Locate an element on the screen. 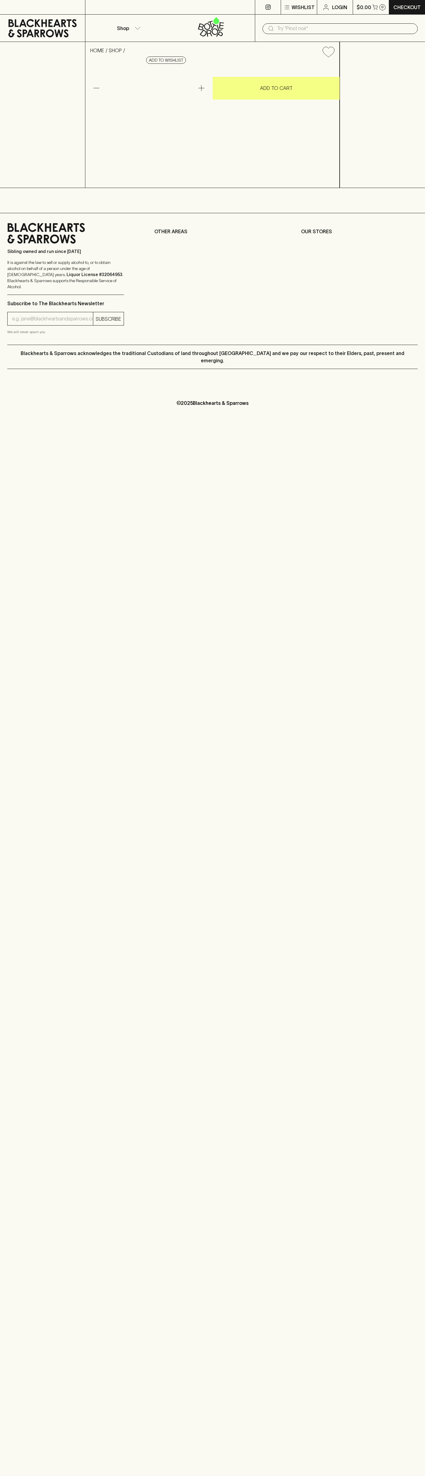 The height and width of the screenshot is (1476, 425). strong: Liquor License #32064953 is located at coordinates (94, 275).